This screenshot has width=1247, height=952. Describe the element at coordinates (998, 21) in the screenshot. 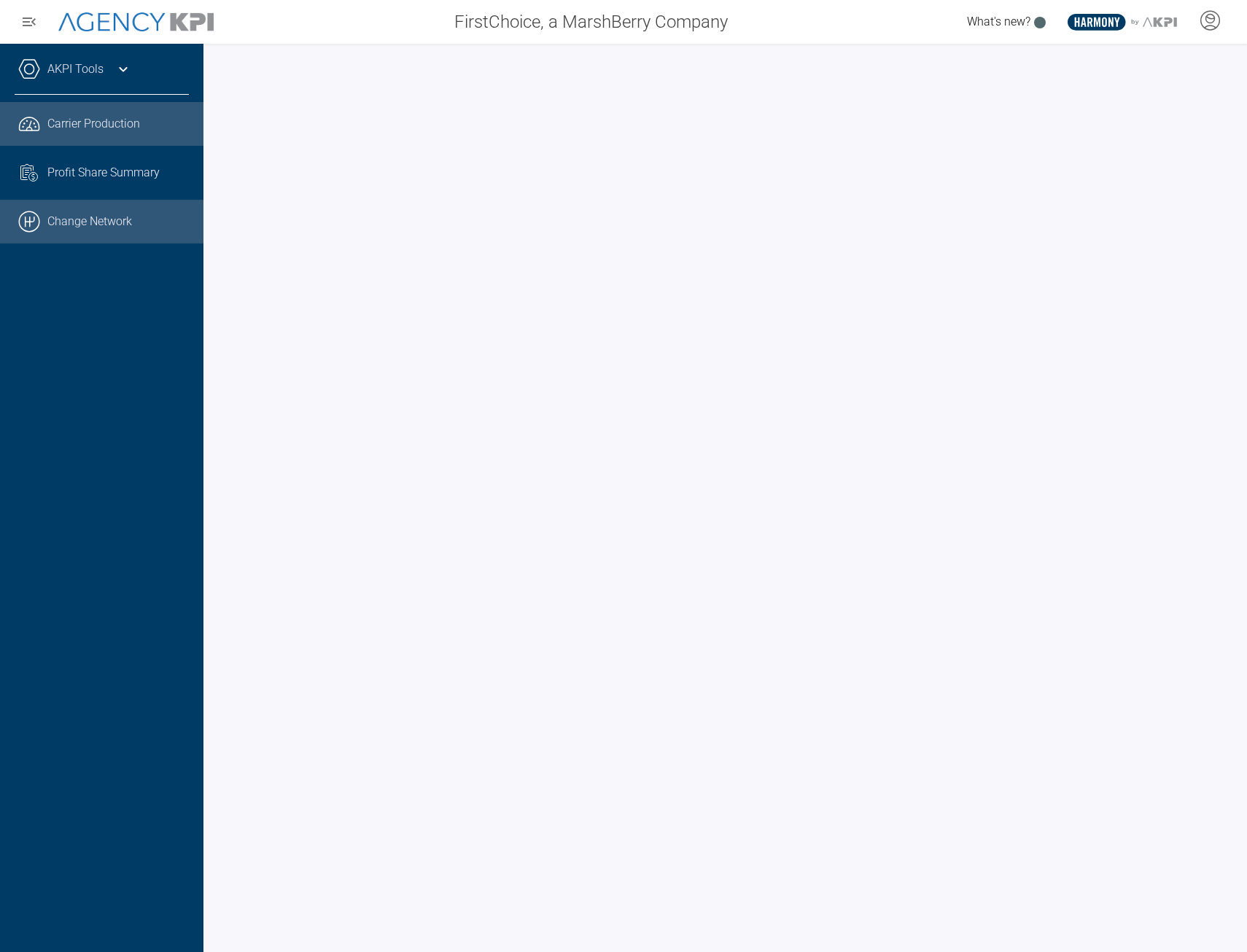

I see `span: What's new?` at that location.